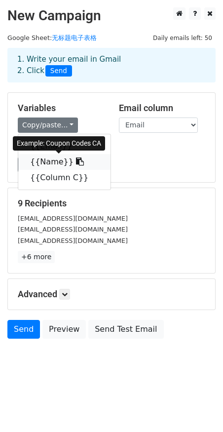  What do you see at coordinates (59, 143) in the screenshot?
I see `div: Example: Coupon Codes CA` at bounding box center [59, 143].